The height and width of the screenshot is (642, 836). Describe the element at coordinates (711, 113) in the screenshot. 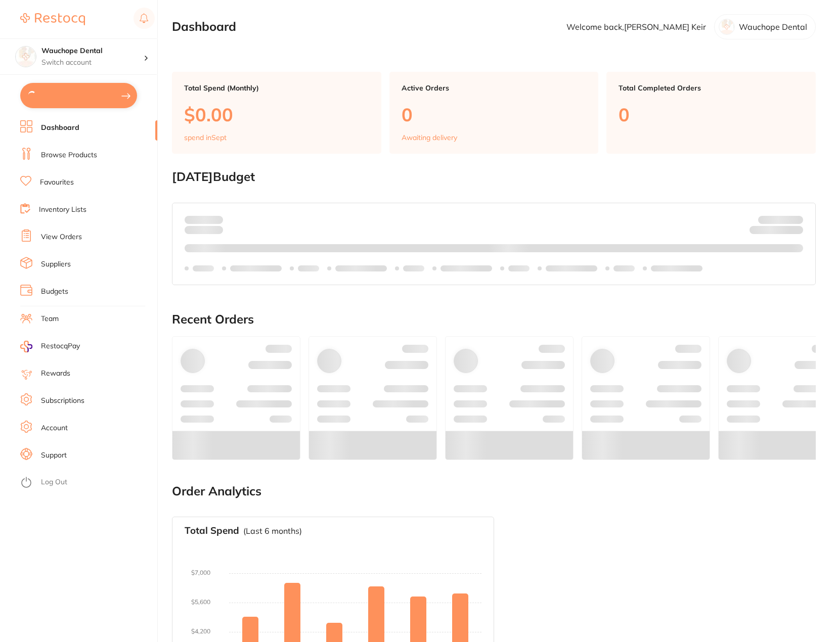

I see `a: Total Completed Orders0` at that location.